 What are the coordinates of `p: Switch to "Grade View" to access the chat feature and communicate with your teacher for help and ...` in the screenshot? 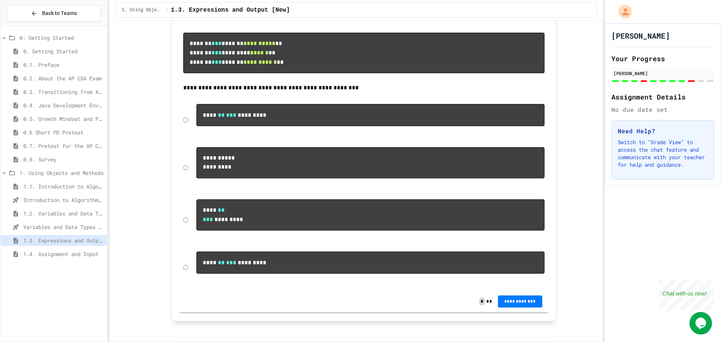 It's located at (663, 154).